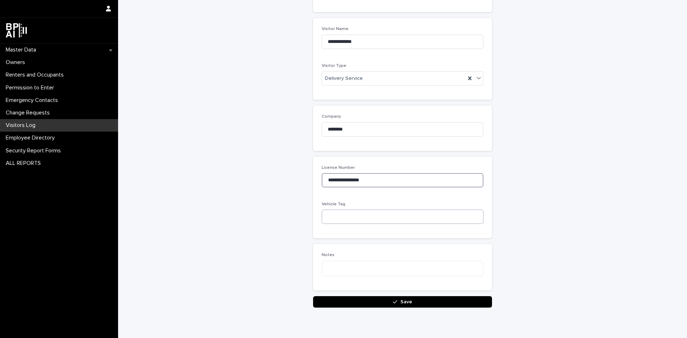 This screenshot has width=687, height=338. I want to click on p: Employee Directory, so click(31, 138).